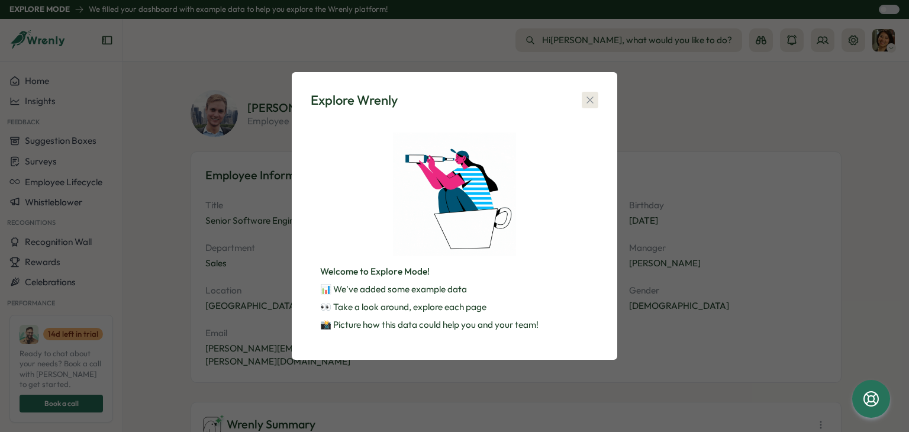 This screenshot has height=432, width=909. I want to click on p: Welcome to Explore Mode!, so click(454, 271).